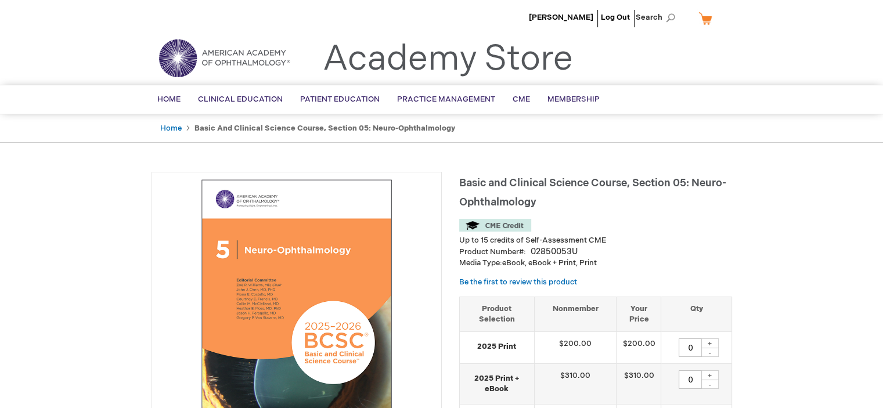 Image resolution: width=883 pixels, height=408 pixels. I want to click on strong: 2025 Print + eBook, so click(497, 384).